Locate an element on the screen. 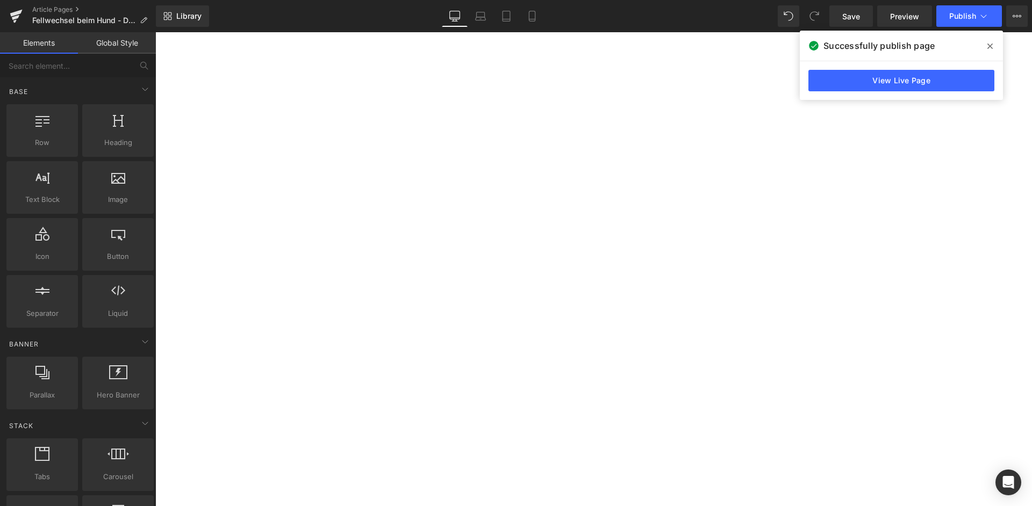 The width and height of the screenshot is (1032, 506). a: Laptop is located at coordinates (480, 16).